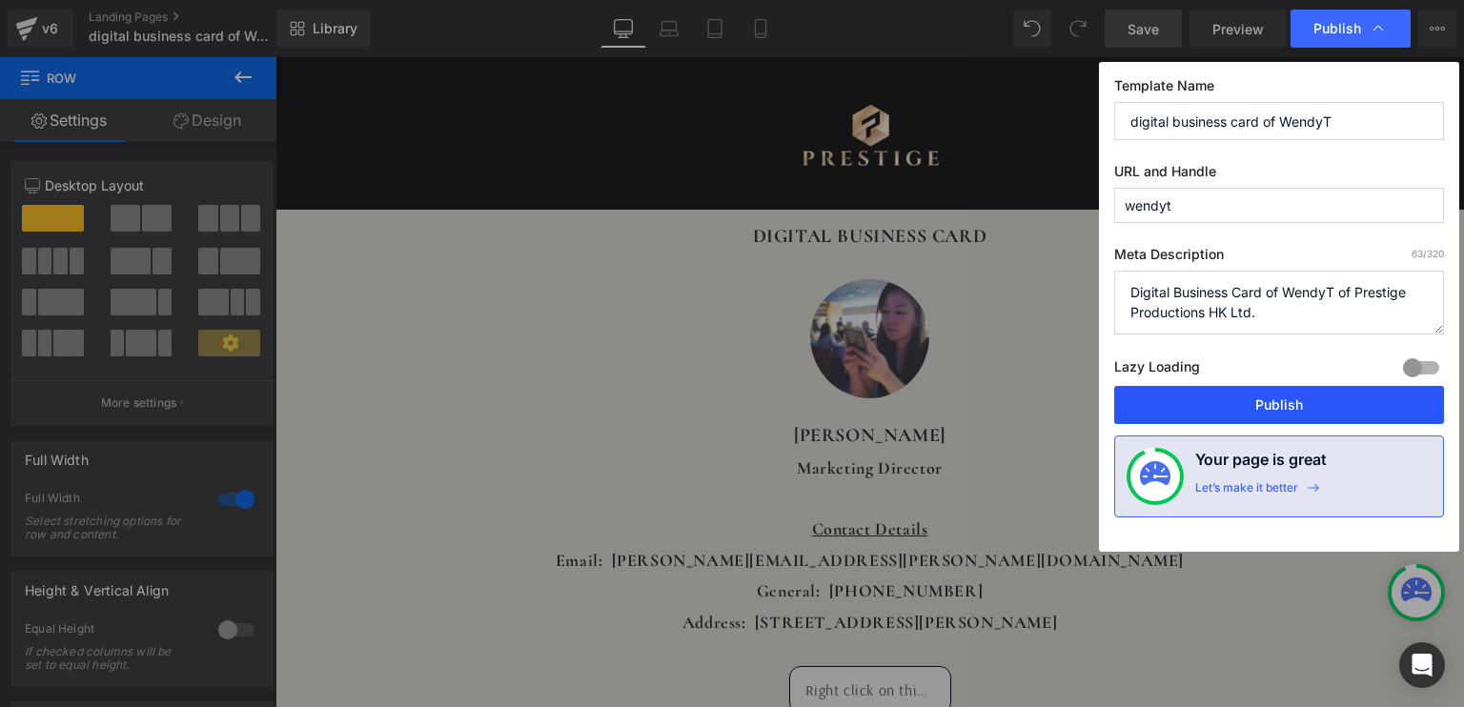  I want to click on div: Open Intercom Messenger, so click(1422, 665).